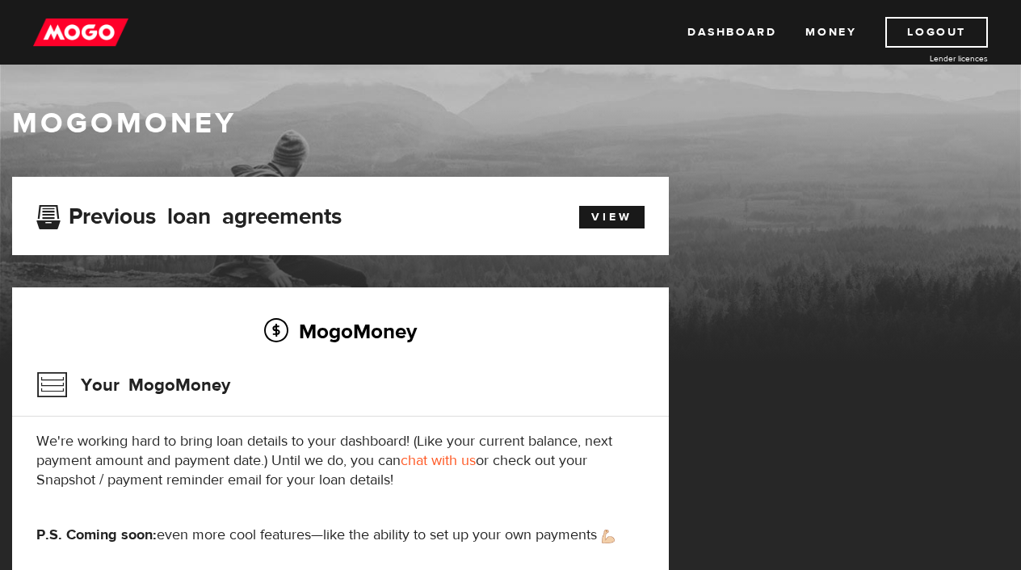 This screenshot has height=570, width=1021. I want to click on img: strong arm emoji, so click(608, 536).